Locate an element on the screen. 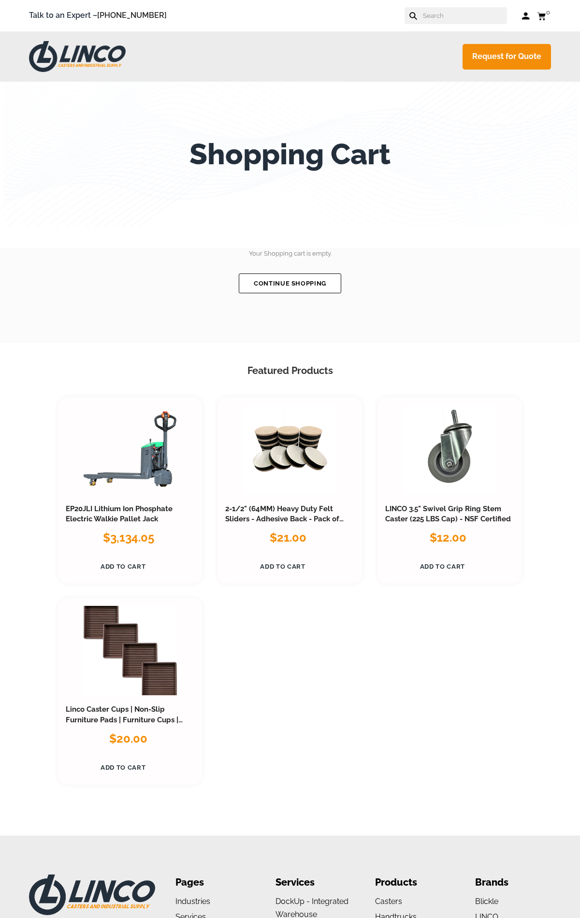  a: 2-1/2" (64MM) Heavy Duty Felt Sliders - Adhesive Back - Pack of 16pcs is located at coordinates (284, 519).